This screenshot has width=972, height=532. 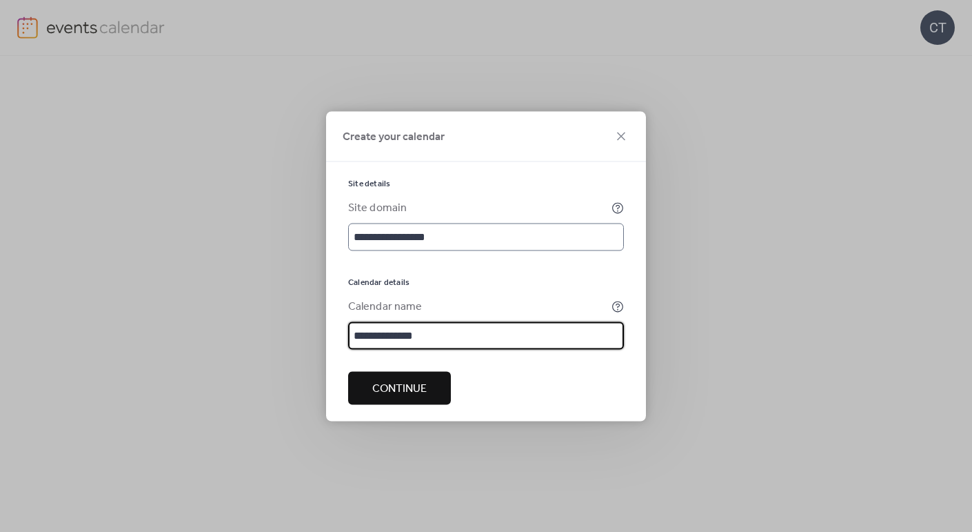 What do you see at coordinates (369, 183) in the screenshot?
I see `span: Site details` at bounding box center [369, 183].